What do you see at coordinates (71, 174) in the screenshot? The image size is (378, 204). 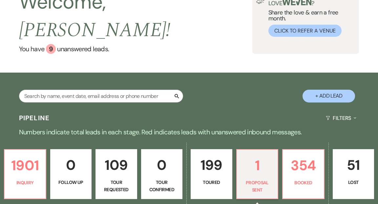 I see `a: 0Follow Up` at bounding box center [71, 174].